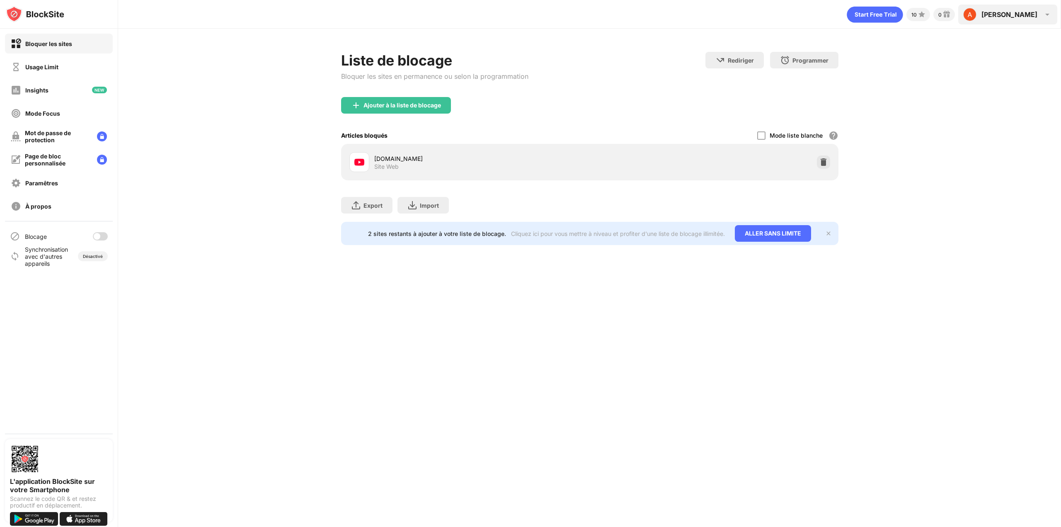 The image size is (1061, 527). What do you see at coordinates (16, 183) in the screenshot?
I see `img: settings-off.svg` at bounding box center [16, 183].